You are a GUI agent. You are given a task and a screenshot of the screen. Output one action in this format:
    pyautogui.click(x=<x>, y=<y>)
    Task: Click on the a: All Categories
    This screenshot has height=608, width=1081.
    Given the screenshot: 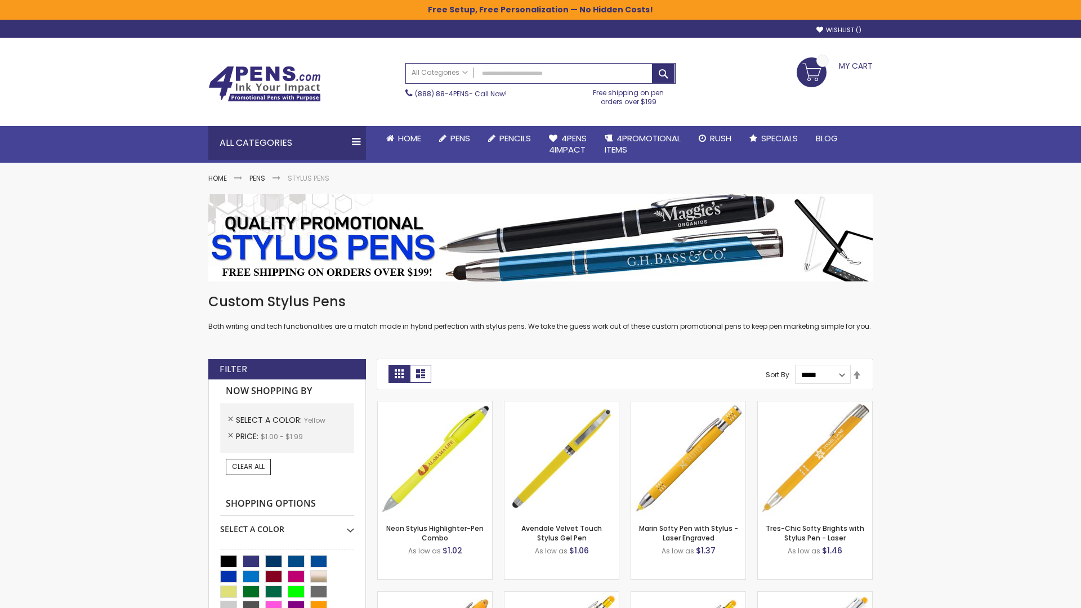 What is the action you would take?
    pyautogui.click(x=440, y=73)
    